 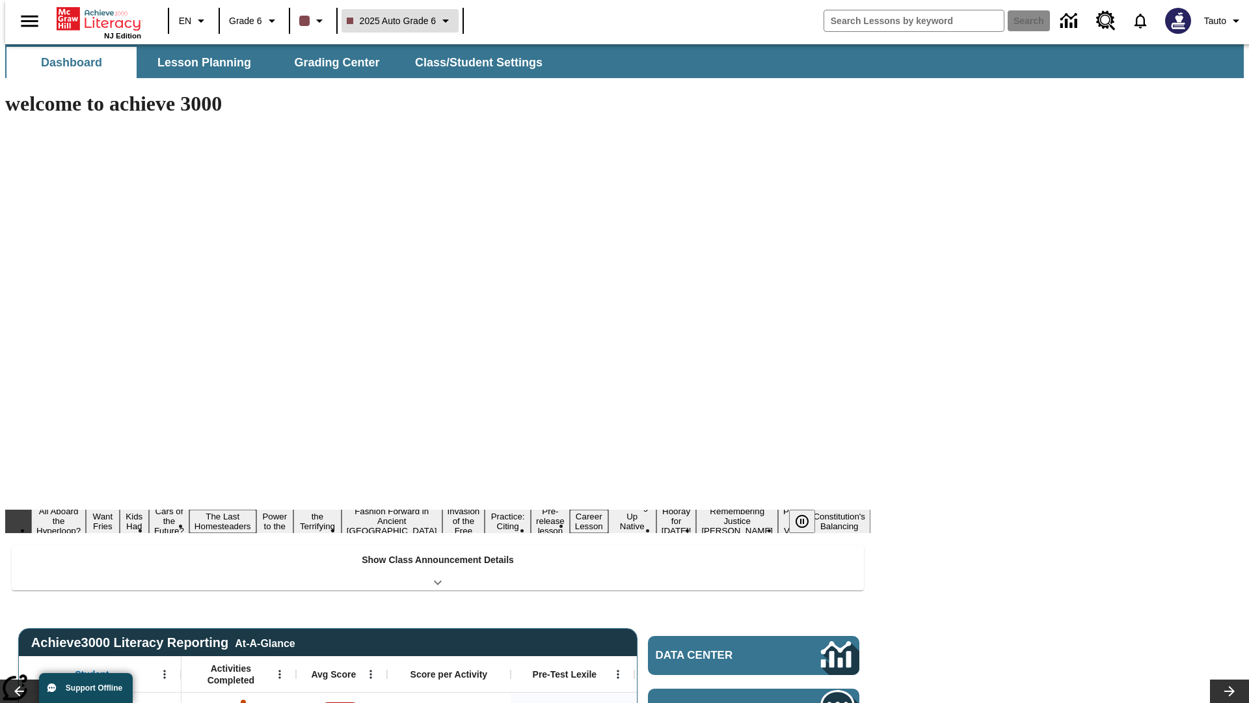 I want to click on span: Avg Score, so click(x=333, y=674).